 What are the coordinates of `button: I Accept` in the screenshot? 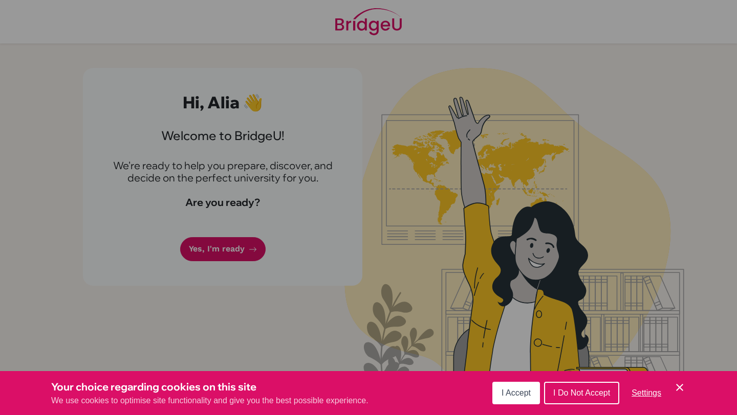 It's located at (516, 393).